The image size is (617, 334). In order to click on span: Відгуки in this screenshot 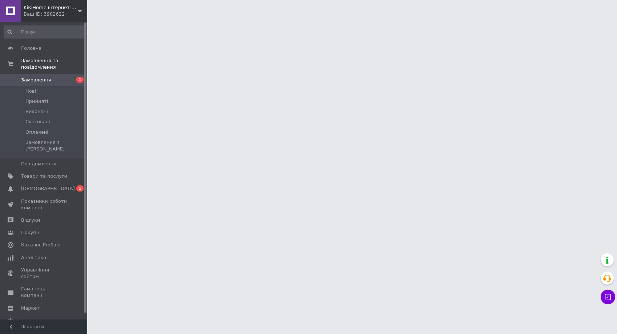, I will do `click(31, 220)`.